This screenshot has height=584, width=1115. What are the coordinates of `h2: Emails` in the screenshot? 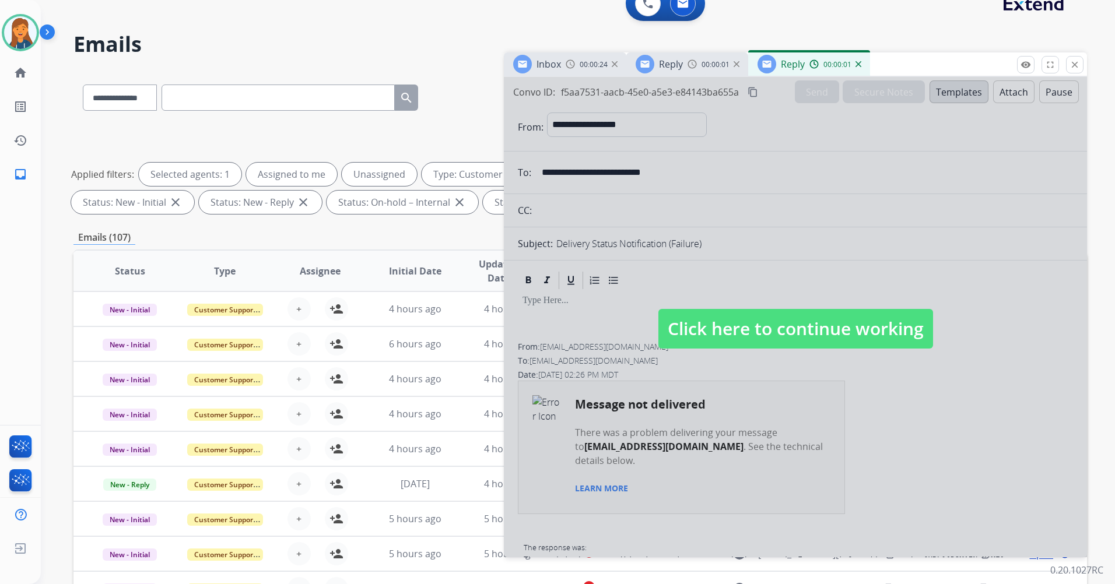 It's located at (580, 44).